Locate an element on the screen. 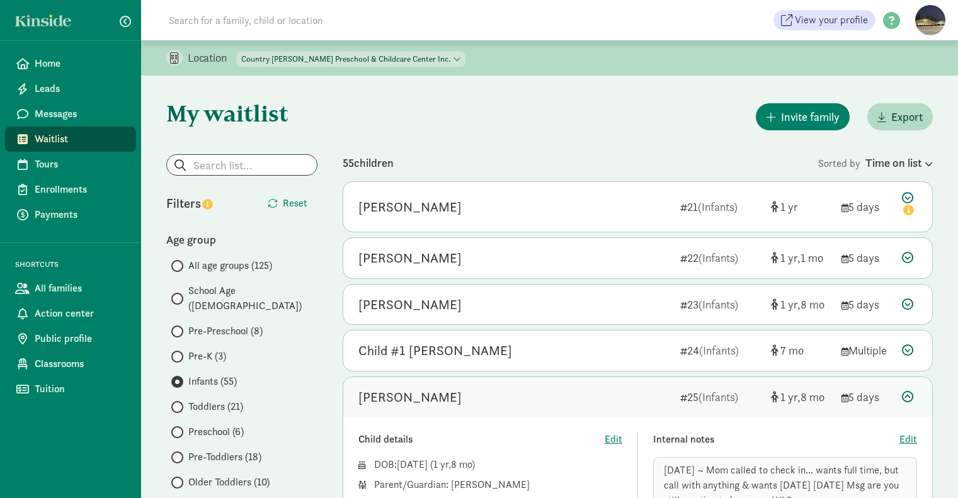 The image size is (958, 498). span: Export is located at coordinates (907, 117).